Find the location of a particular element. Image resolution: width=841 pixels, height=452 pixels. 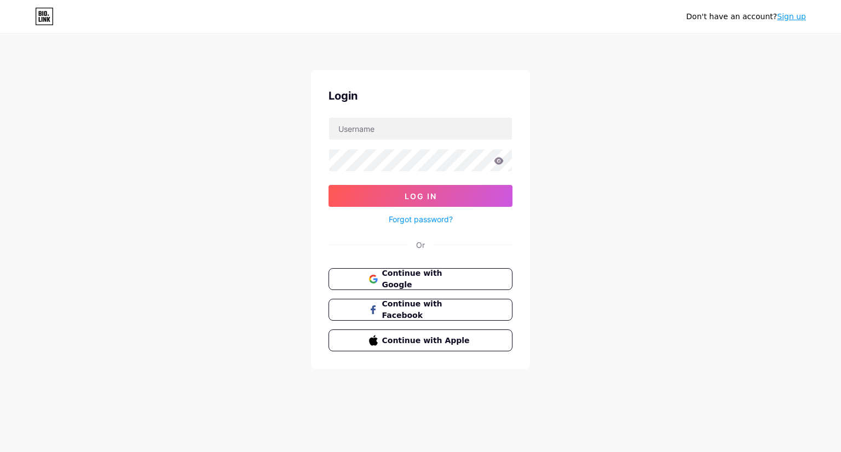

a: Sign up is located at coordinates (791, 16).